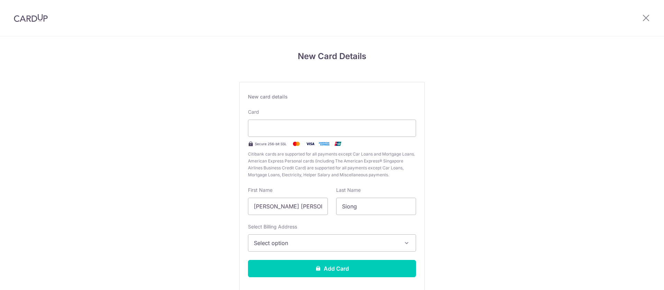 The height and width of the screenshot is (290, 664). What do you see at coordinates (272, 227) in the screenshot?
I see `label: Select Billing Address` at bounding box center [272, 227].